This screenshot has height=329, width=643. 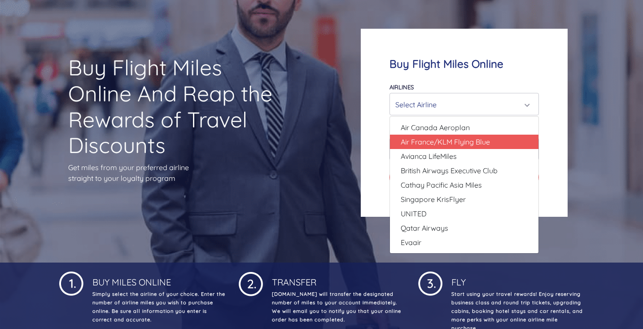 What do you see at coordinates (425, 228) in the screenshot?
I see `span: Qatar Airways` at bounding box center [425, 228].